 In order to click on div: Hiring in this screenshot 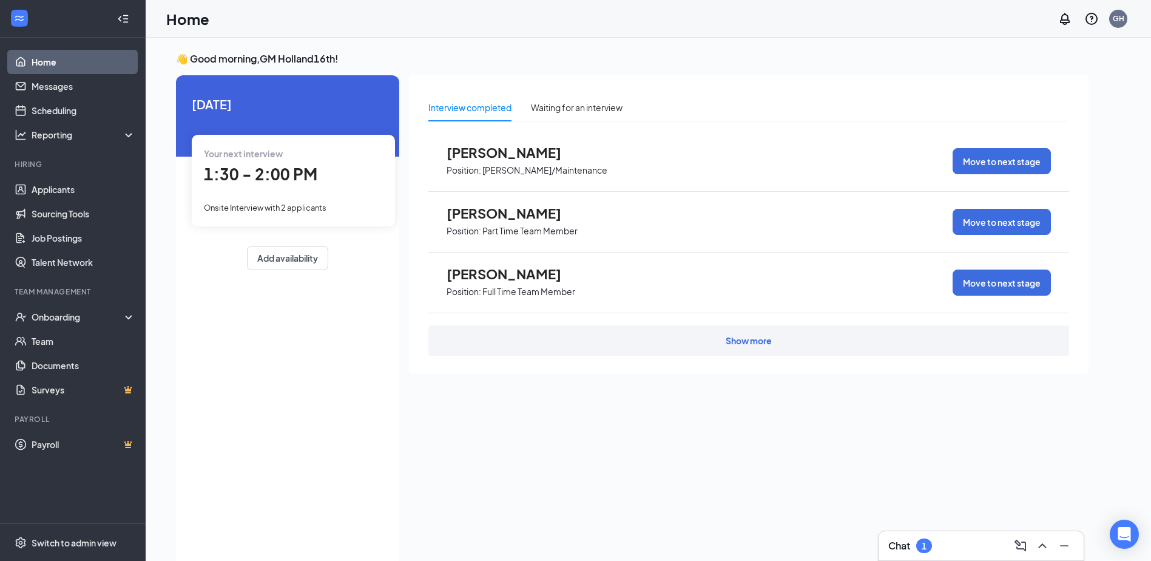, I will do `click(73, 164)`.